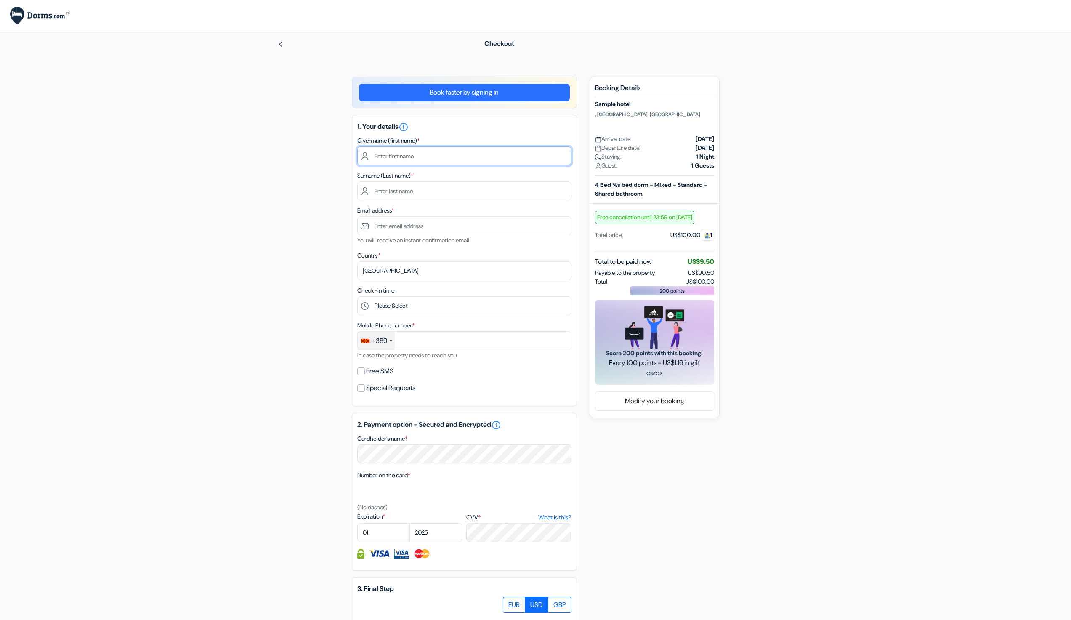 The image size is (1071, 620). Describe the element at coordinates (655, 401) in the screenshot. I see `a: Modify your booking` at that location.